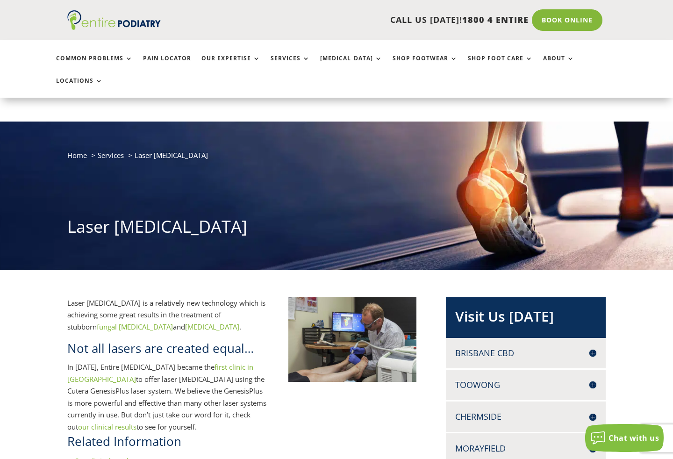 The width and height of the screenshot is (673, 459). What do you see at coordinates (114, 27) in the screenshot?
I see `a: Entire Podiatry` at bounding box center [114, 27].